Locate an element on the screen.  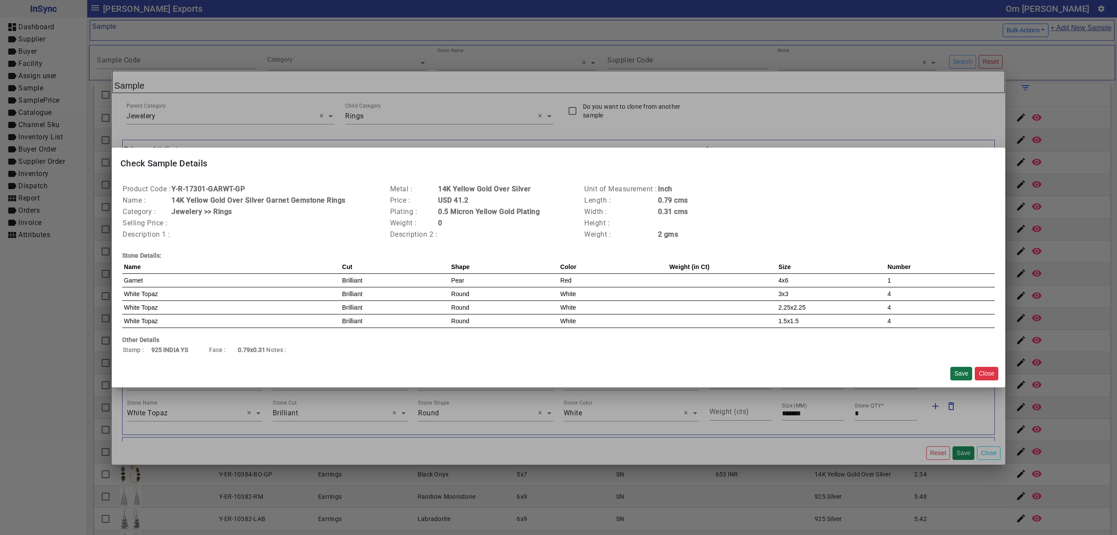
td: Metal : is located at coordinates (414, 189).